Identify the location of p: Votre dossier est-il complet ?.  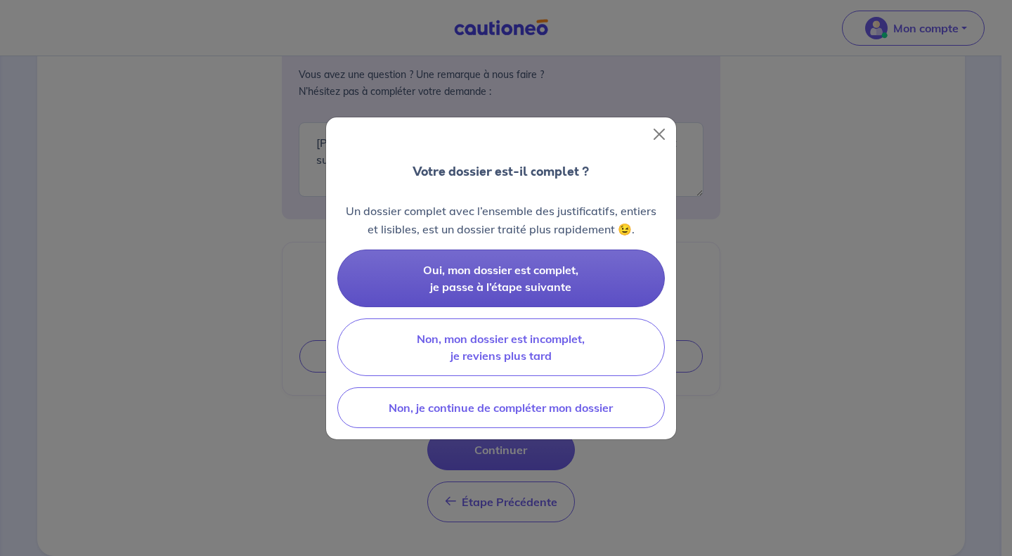
(500, 171).